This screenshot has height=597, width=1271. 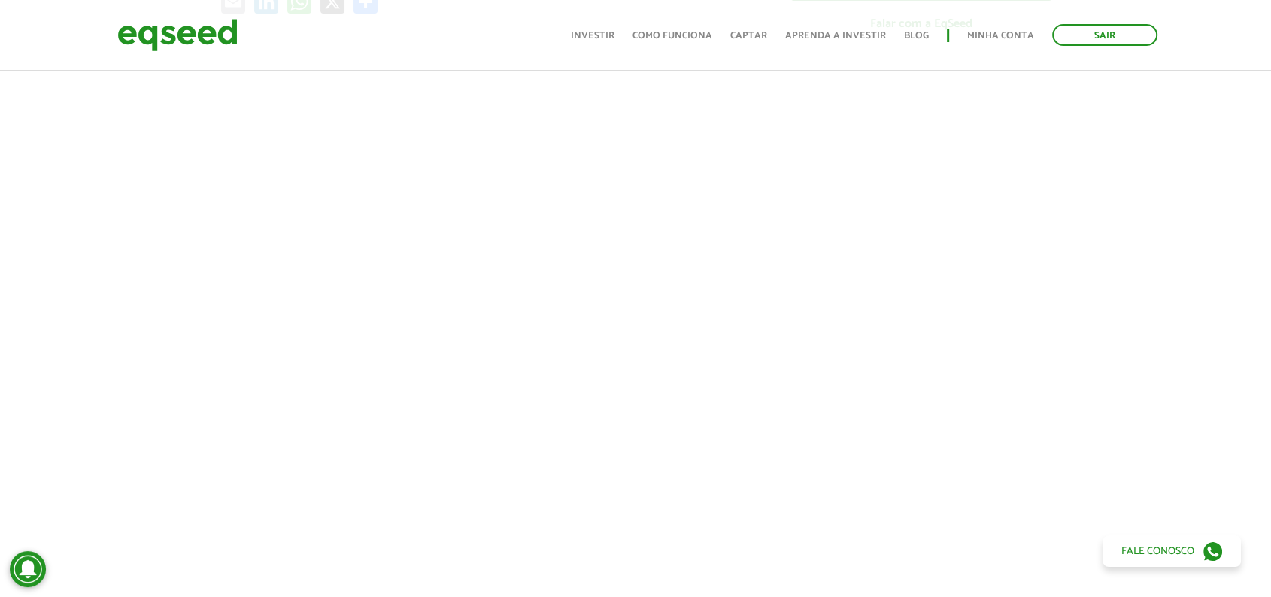 What do you see at coordinates (672, 35) in the screenshot?
I see `a: Como funciona` at bounding box center [672, 35].